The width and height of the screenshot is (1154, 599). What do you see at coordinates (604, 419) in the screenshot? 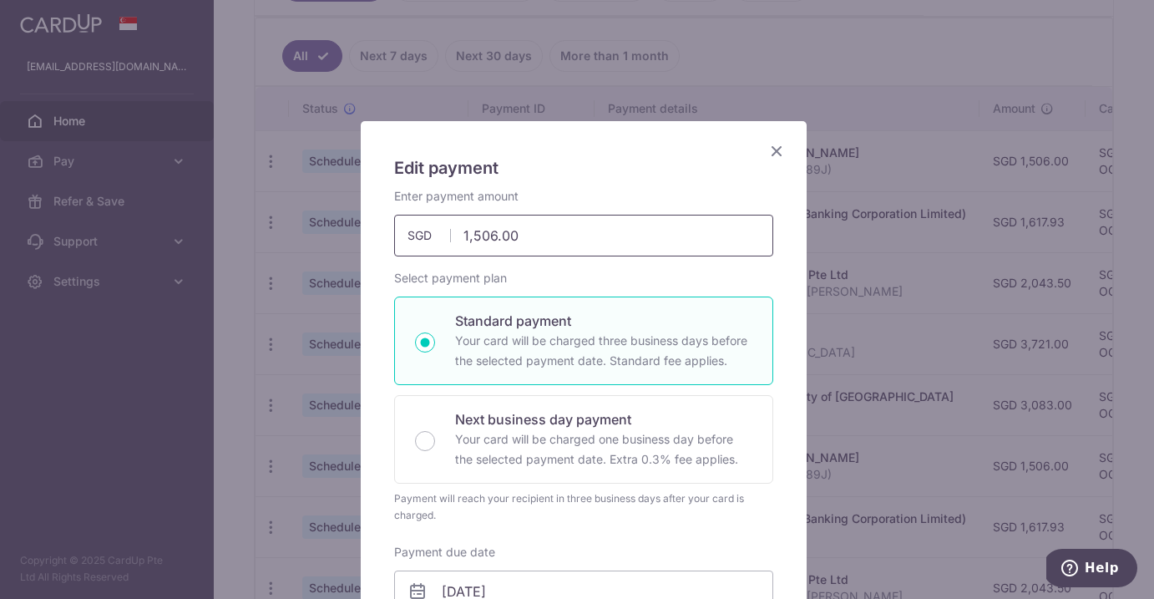
I see `p: Next business day payment` at bounding box center [604, 419].